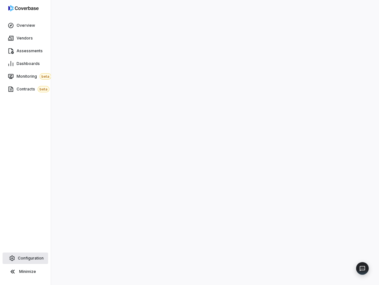  I want to click on a: Monitoringbeta, so click(25, 76).